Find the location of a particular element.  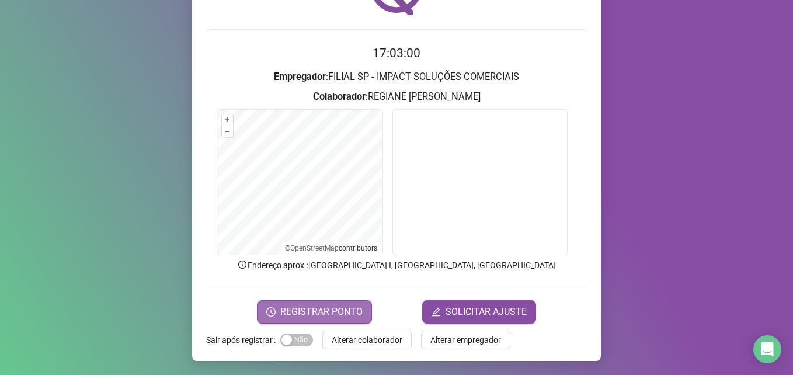

span: info-circle is located at coordinates (242, 264).